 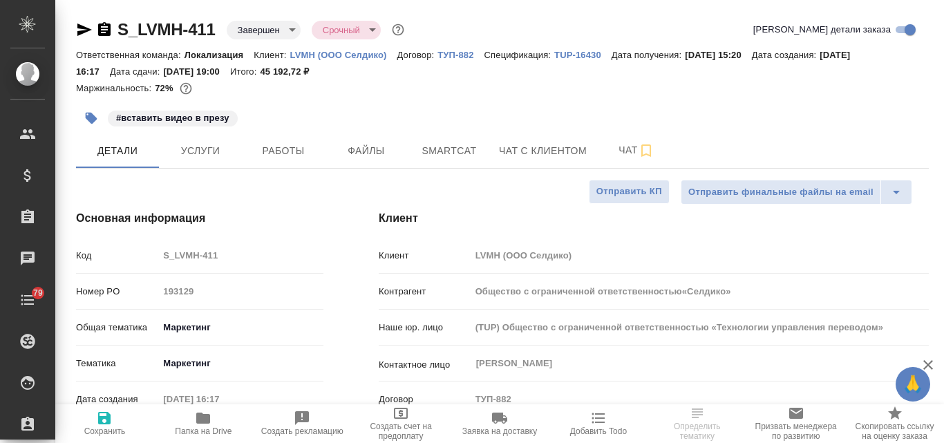 What do you see at coordinates (629, 191) in the screenshot?
I see `button: Отправить КП` at bounding box center [629, 191].